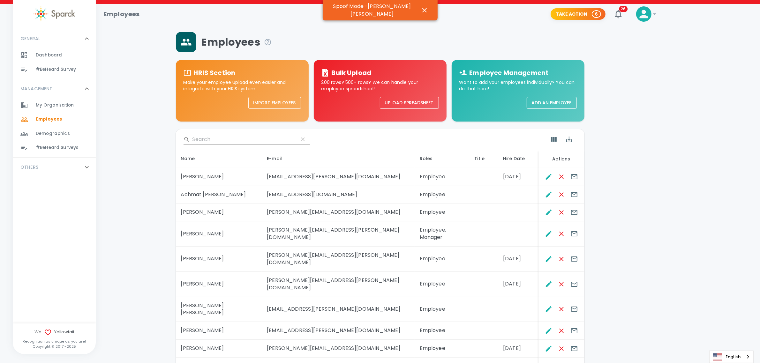 The width and height of the screenshot is (760, 363). What do you see at coordinates (618, 14) in the screenshot?
I see `button: 26` at bounding box center [618, 14].